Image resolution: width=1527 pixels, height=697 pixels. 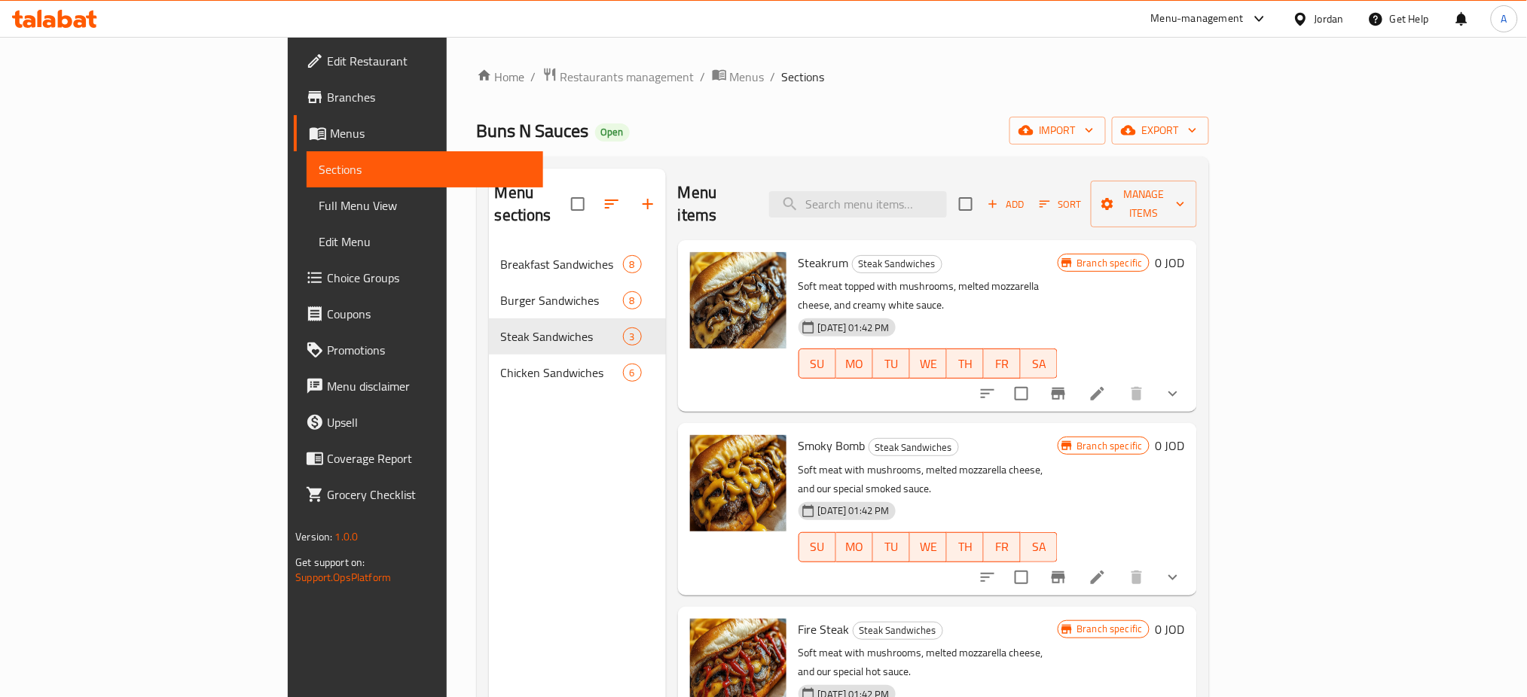 What do you see at coordinates (418, 278) in the screenshot?
I see `a: Choice Groups` at bounding box center [418, 278].